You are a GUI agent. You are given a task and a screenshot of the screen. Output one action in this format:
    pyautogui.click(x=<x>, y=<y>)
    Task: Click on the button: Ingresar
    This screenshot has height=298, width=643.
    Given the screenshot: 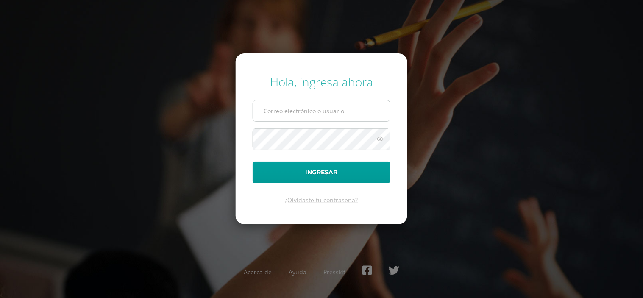 What is the action you would take?
    pyautogui.click(x=322, y=172)
    